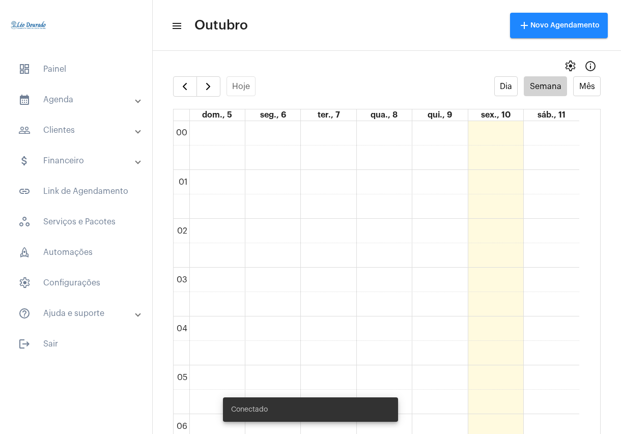 The height and width of the screenshot is (434, 621). I want to click on div: 02, so click(182, 231).